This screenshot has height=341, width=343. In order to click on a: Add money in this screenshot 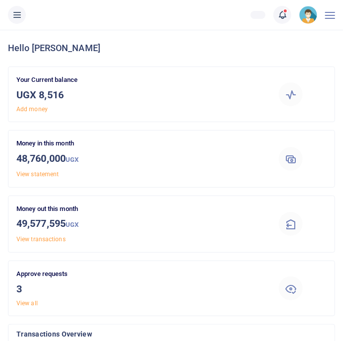, I will do `click(32, 109)`.